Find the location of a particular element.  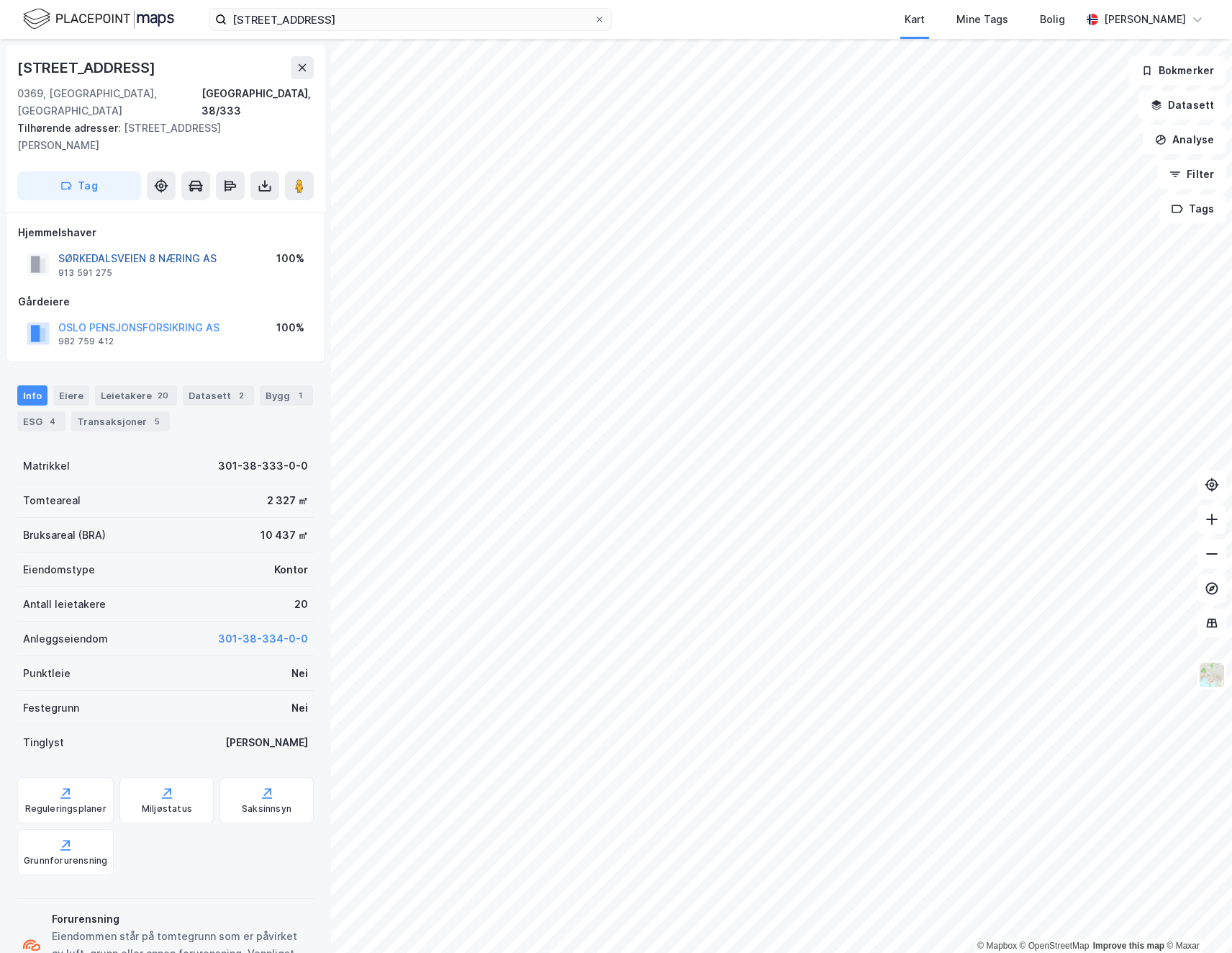

button: Tag is located at coordinates (79, 185).